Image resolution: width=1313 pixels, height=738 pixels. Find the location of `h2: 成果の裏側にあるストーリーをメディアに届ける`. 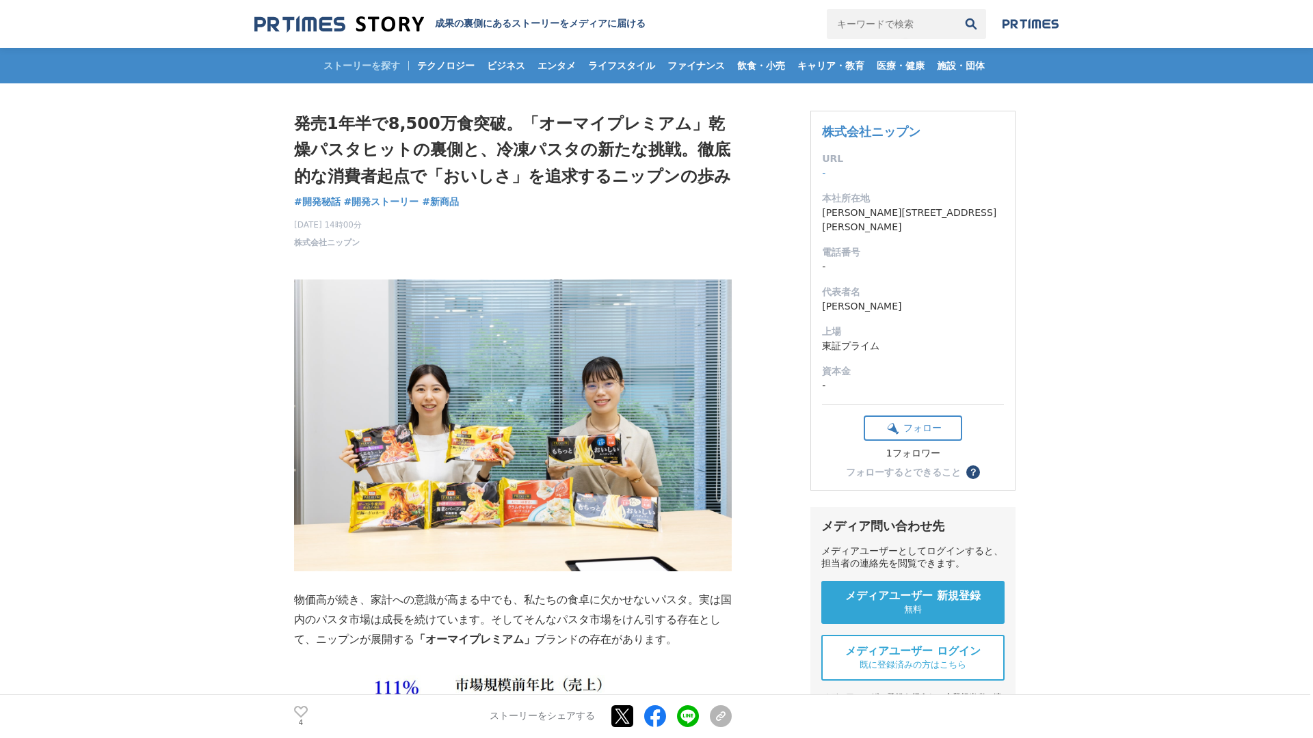

h2: 成果の裏側にあるストーリーをメディアに届ける is located at coordinates (540, 24).